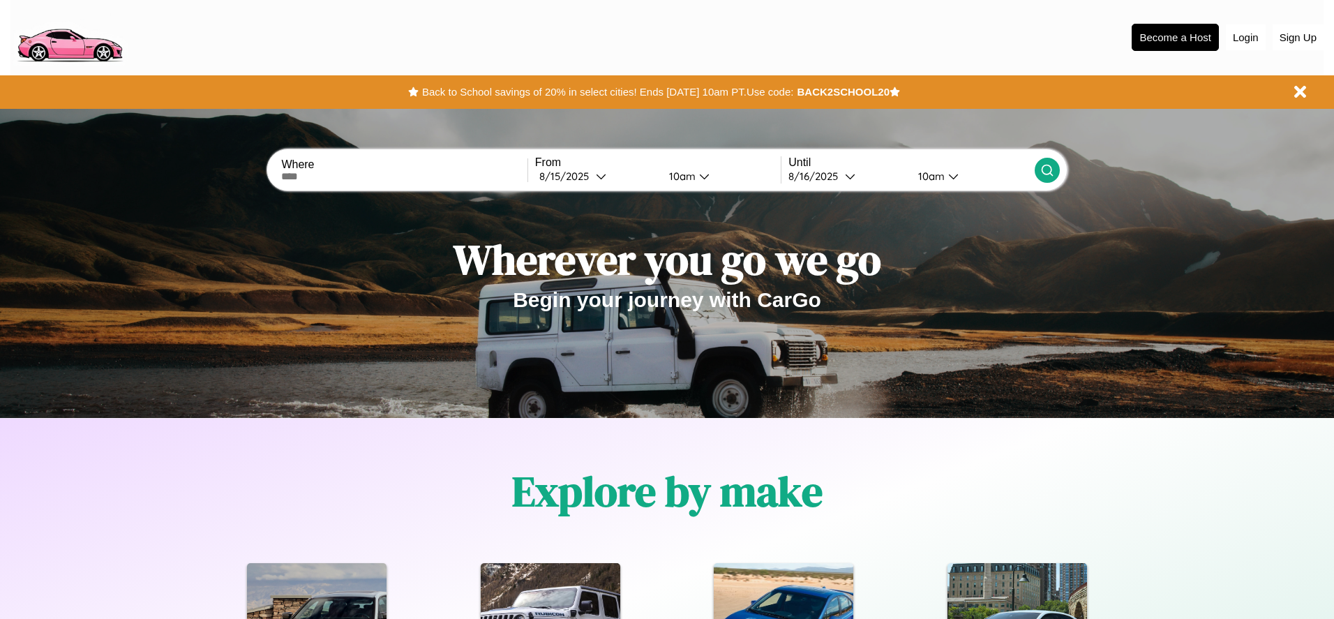 Image resolution: width=1334 pixels, height=619 pixels. Describe the element at coordinates (404, 165) in the screenshot. I see `label: Where` at that location.